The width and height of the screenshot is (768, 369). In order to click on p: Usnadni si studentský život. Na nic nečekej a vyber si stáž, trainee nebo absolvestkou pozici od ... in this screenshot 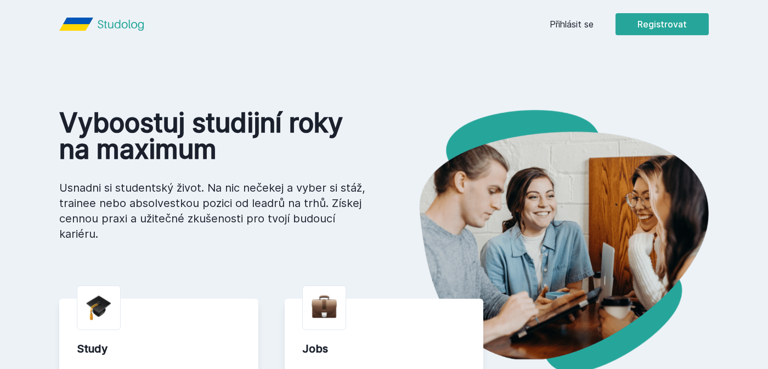, I will do `click(213, 211)`.